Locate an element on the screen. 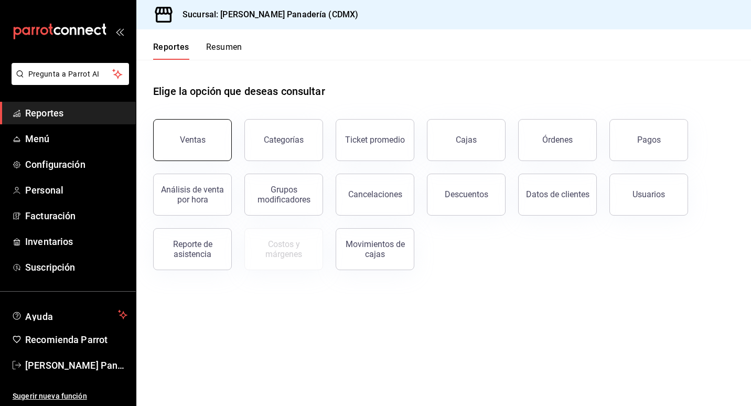 The width and height of the screenshot is (751, 406). font: Recomienda Parrot is located at coordinates (66, 339).